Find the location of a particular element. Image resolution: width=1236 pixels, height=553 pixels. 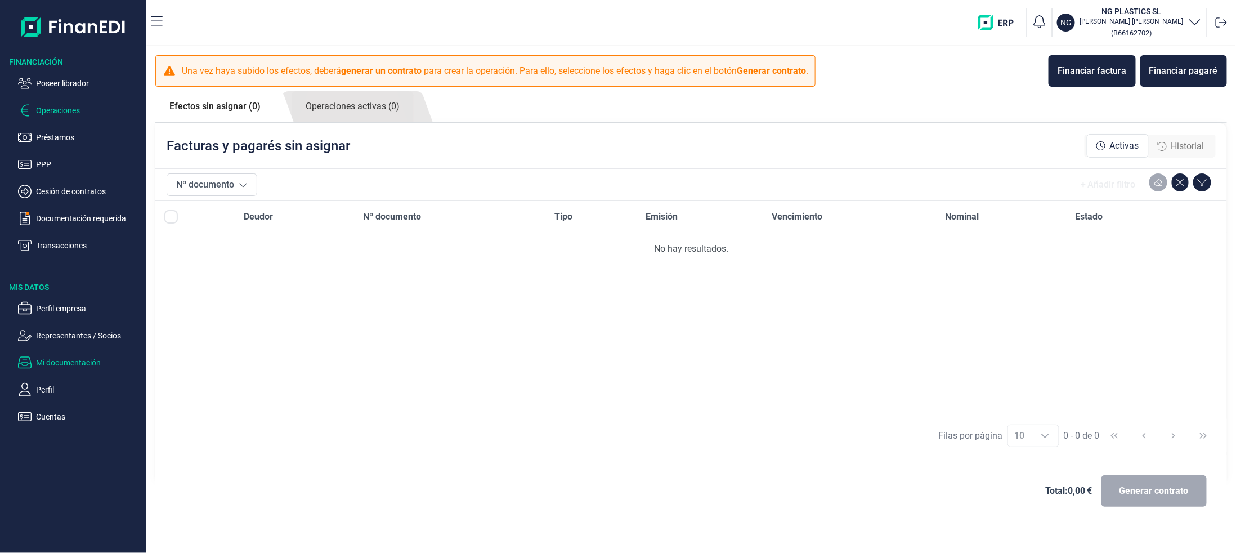

p: Préstamos is located at coordinates (89, 137).